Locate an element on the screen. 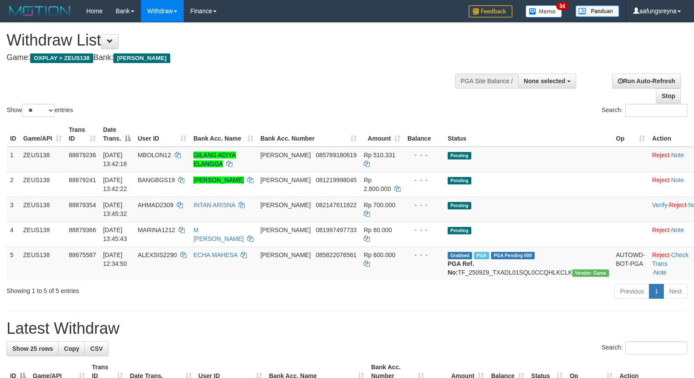 The height and width of the screenshot is (378, 694). a: CSV is located at coordinates (96, 348).